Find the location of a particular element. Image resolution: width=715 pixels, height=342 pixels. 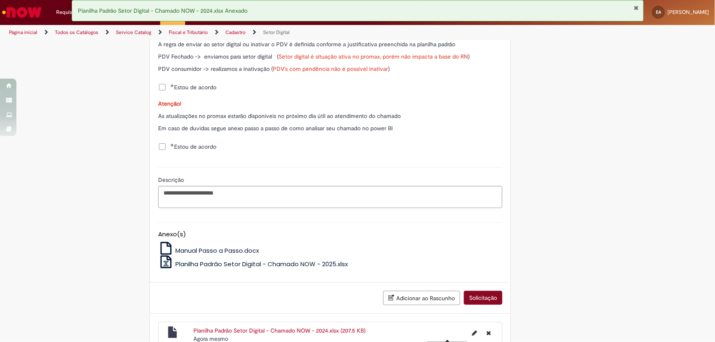

p: PDV consumidor -> realizamos a inativação ( ) is located at coordinates (330, 69).